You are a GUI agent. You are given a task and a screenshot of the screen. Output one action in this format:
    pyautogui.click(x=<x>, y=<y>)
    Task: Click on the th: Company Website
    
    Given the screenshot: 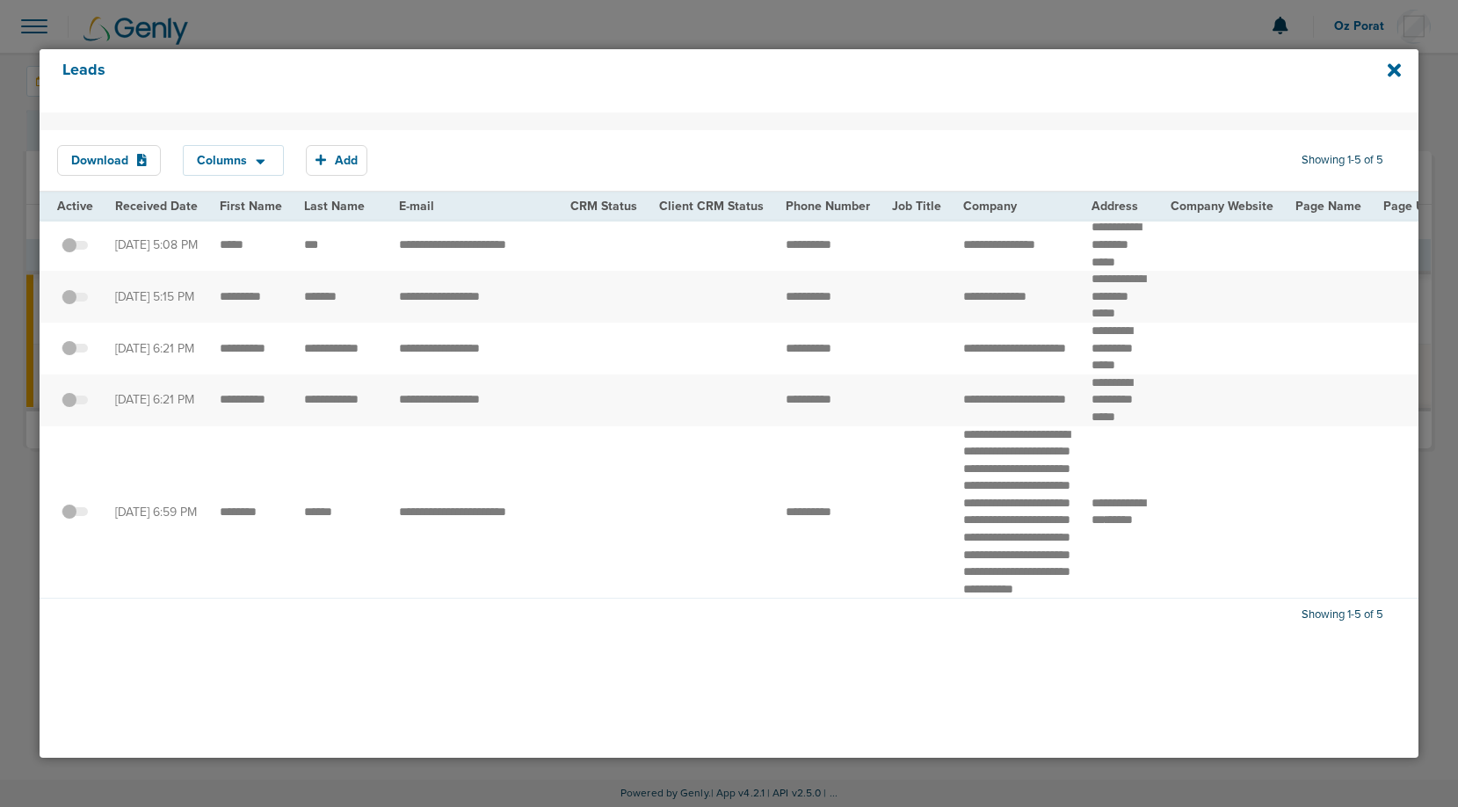 What is the action you would take?
    pyautogui.click(x=1223, y=206)
    